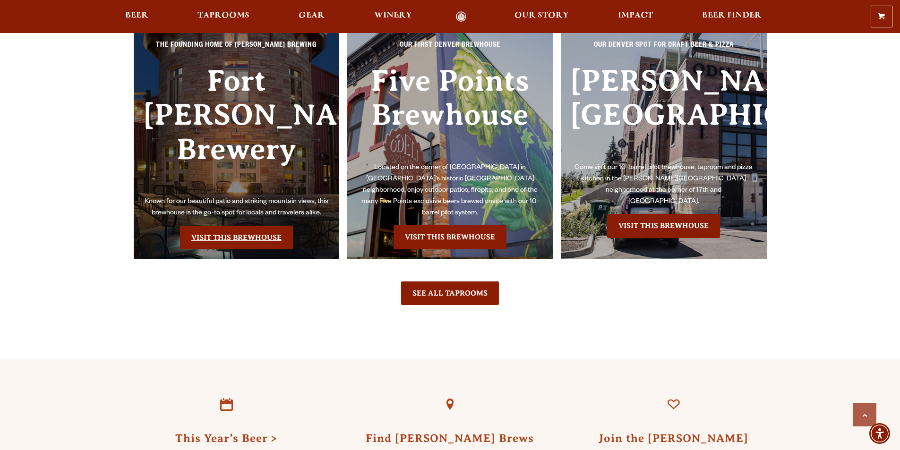 The image size is (900, 450). I want to click on a: Gear, so click(311, 17).